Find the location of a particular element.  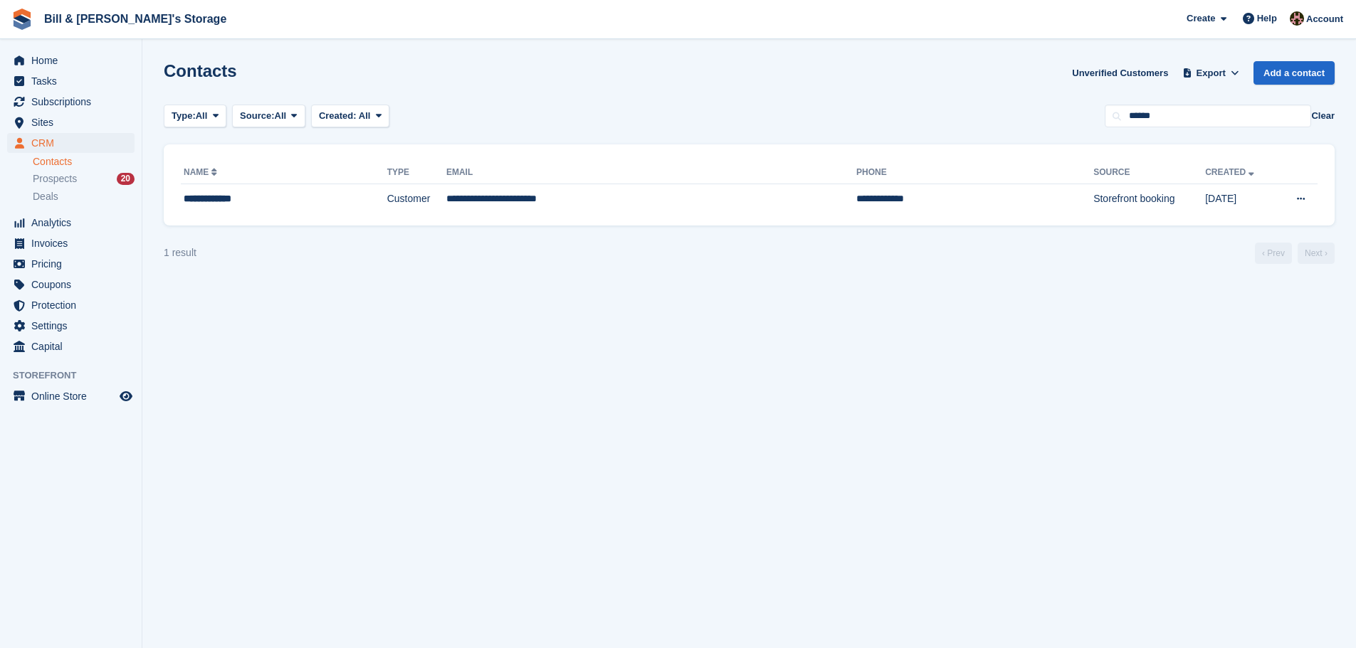

button: Type: All is located at coordinates (195, 116).